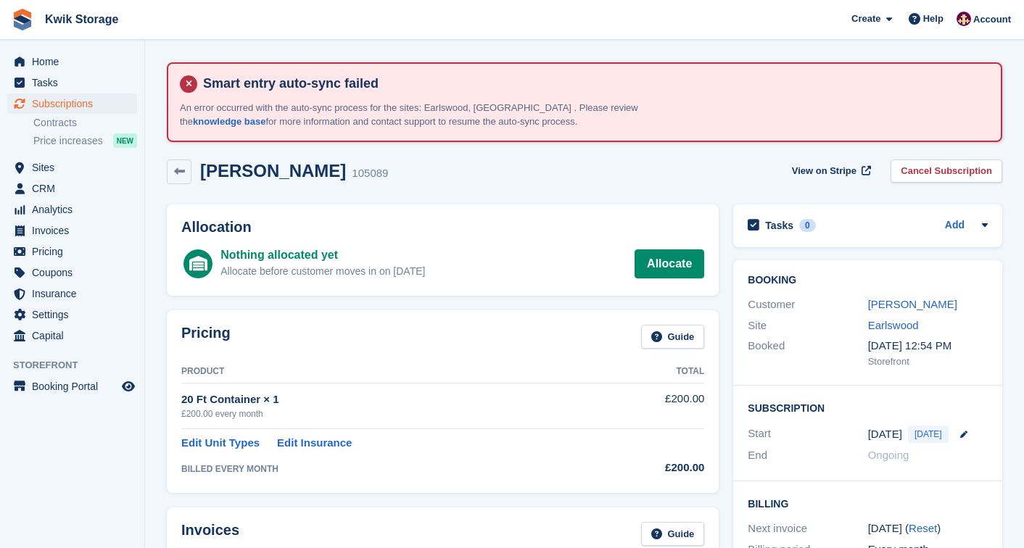 The height and width of the screenshot is (548, 1024). Describe the element at coordinates (807, 326) in the screenshot. I see `div: Site` at that location.